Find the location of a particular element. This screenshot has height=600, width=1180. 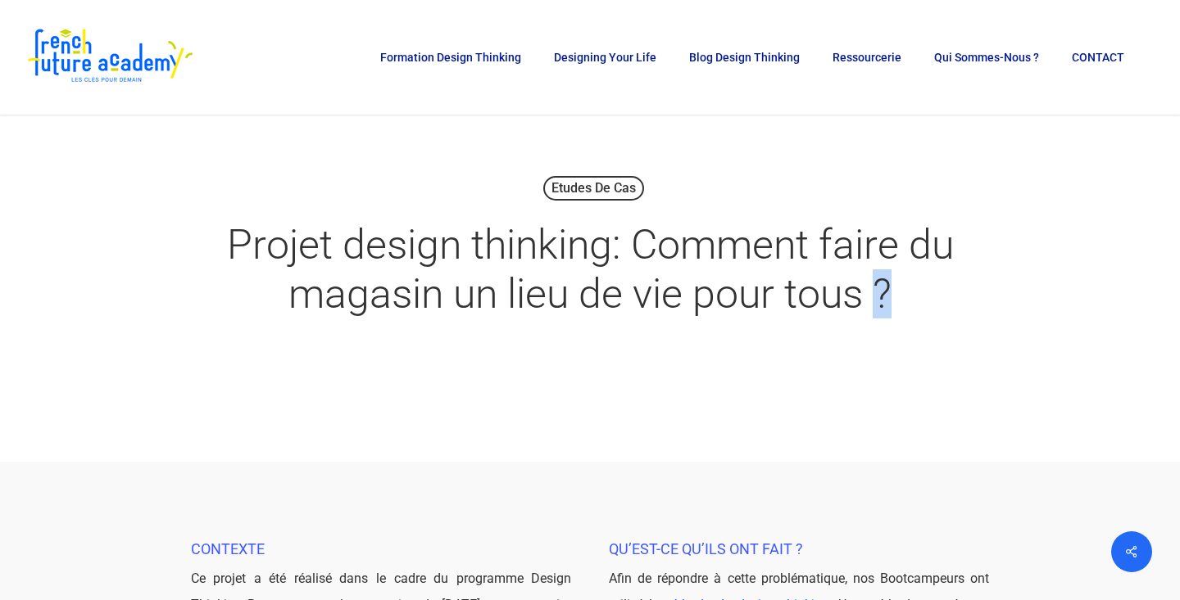

span: CONTACT is located at coordinates (1098, 57).